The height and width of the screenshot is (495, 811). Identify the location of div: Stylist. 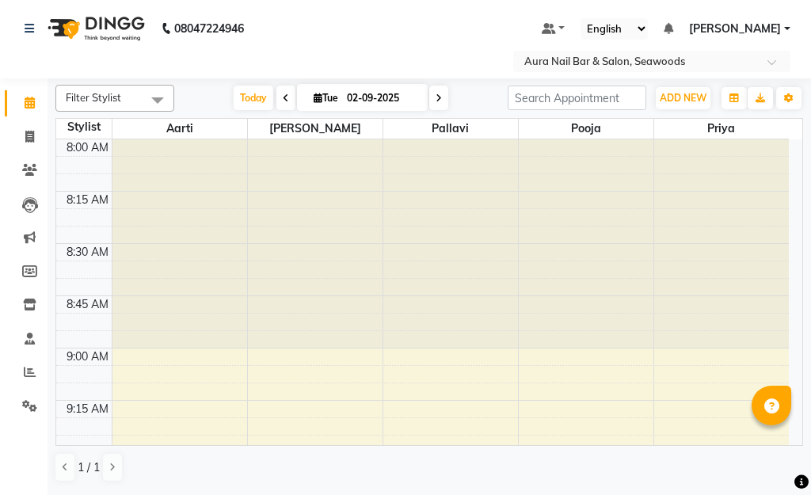
(84, 127).